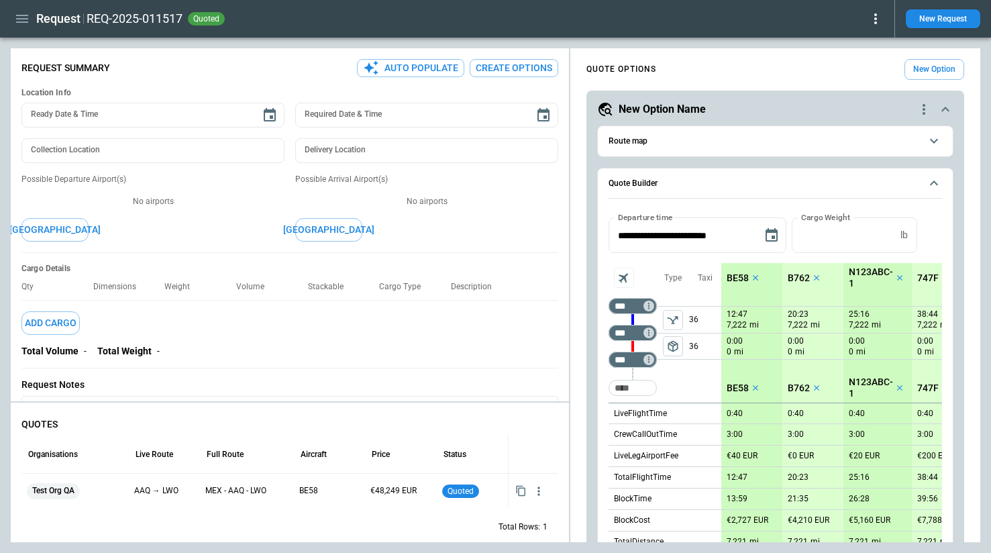  I want to click on h6: Quote Builder, so click(632, 183).